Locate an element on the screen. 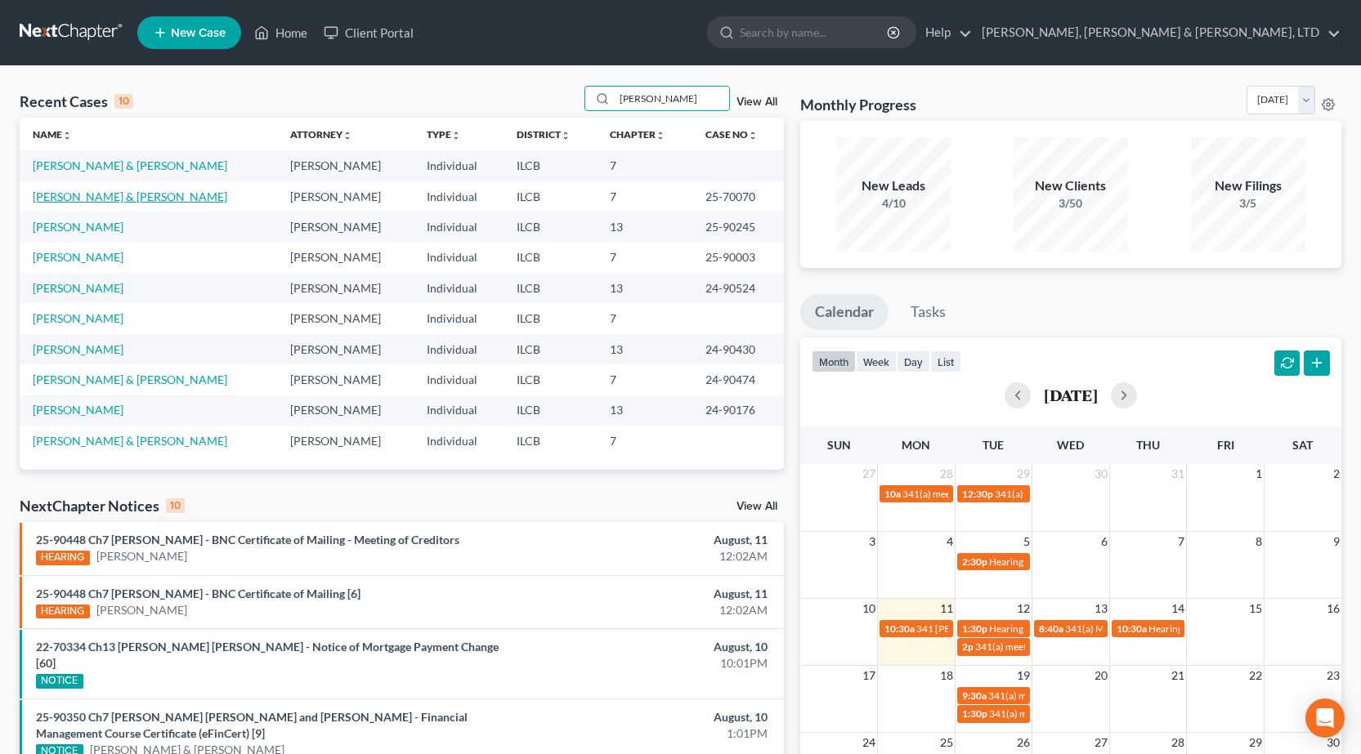  a: Client Portal is located at coordinates (369, 33).